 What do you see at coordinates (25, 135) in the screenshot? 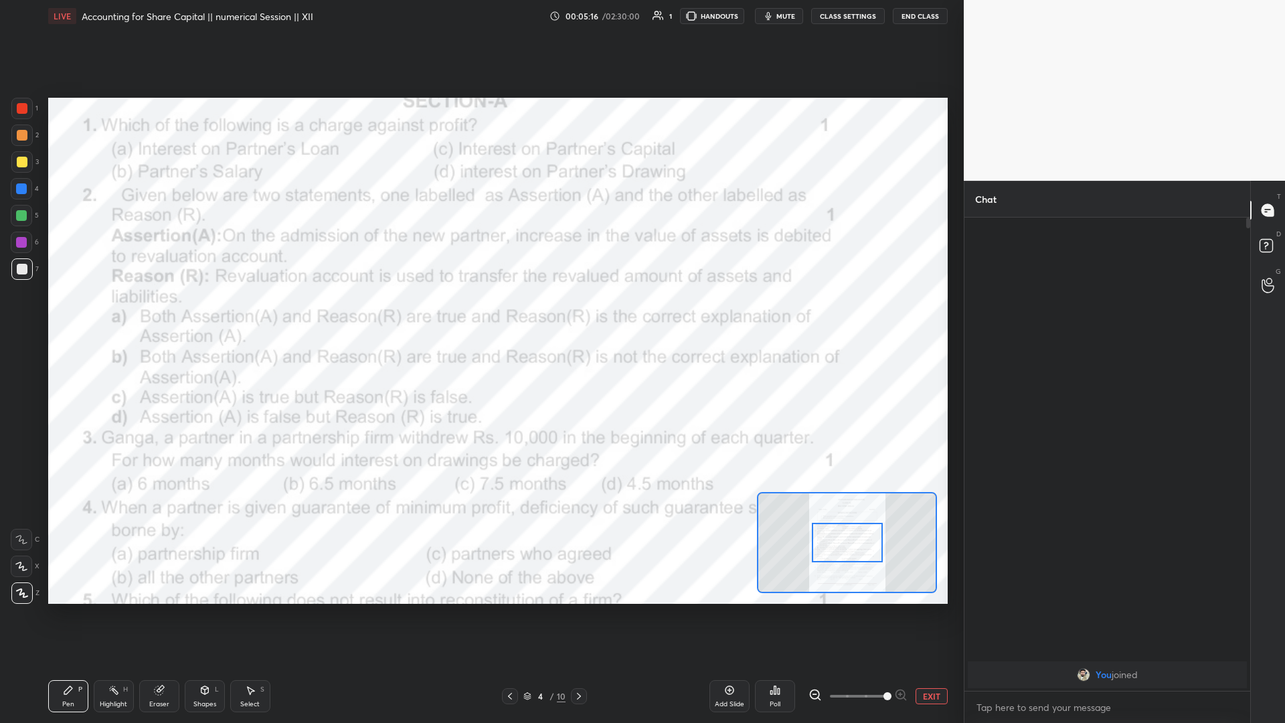
I see `div: 2` at bounding box center [25, 135].